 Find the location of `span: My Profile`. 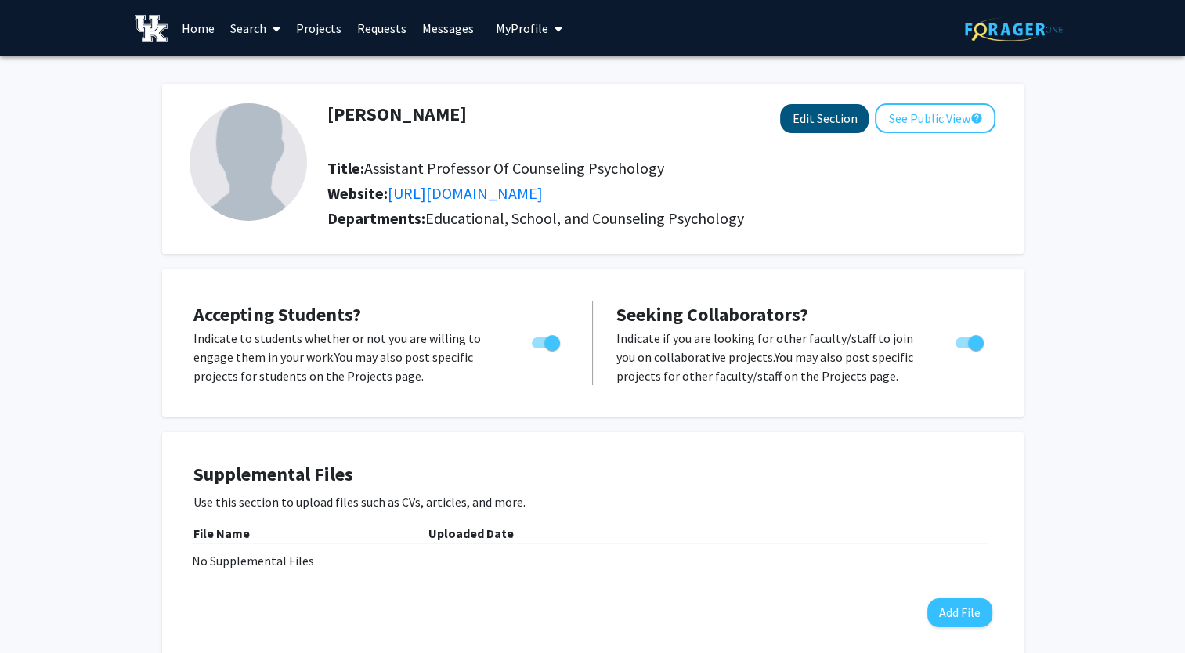

span: My Profile is located at coordinates (522, 28).